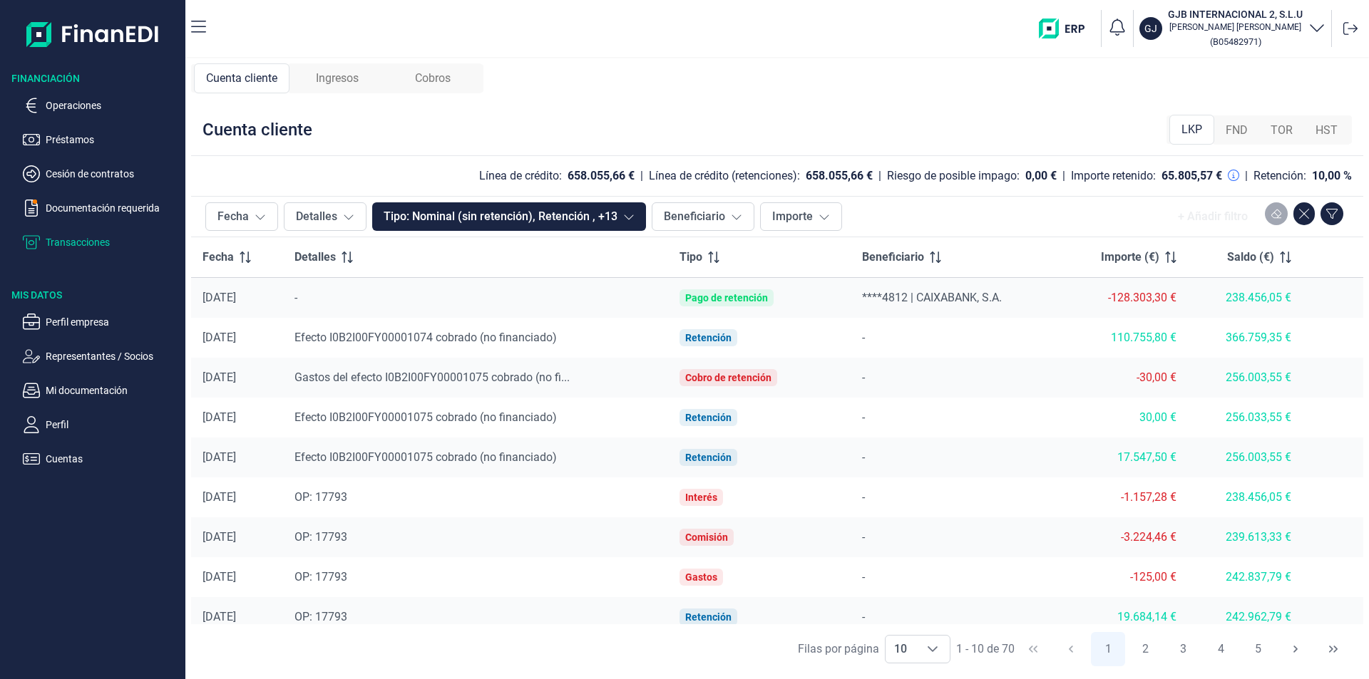  I want to click on div: 10,00 %, so click(1332, 176).